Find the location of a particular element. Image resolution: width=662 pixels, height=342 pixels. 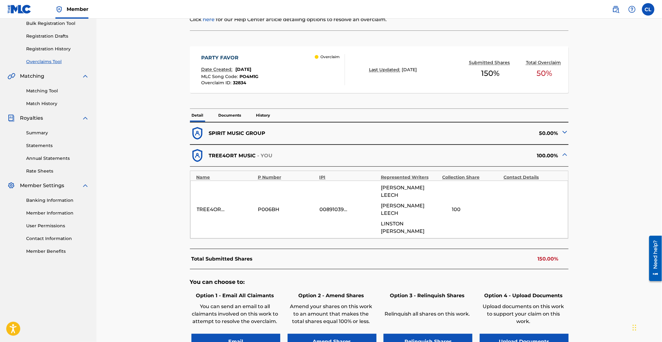

p: Relinquish all shares on this work. is located at coordinates (427, 314).